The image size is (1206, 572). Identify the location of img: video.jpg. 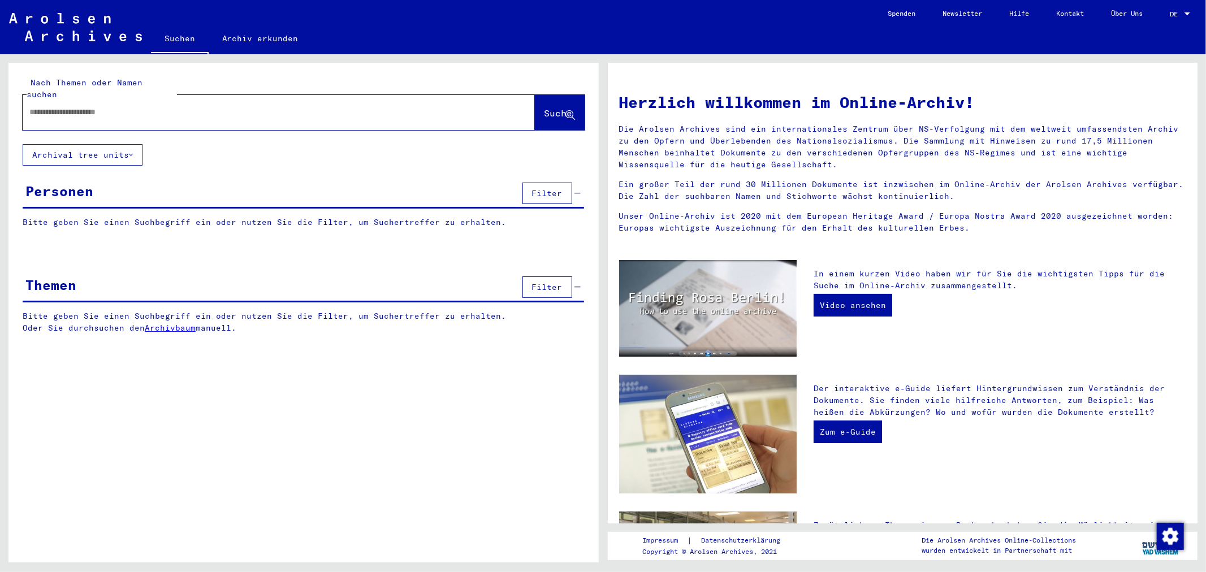
(708, 308).